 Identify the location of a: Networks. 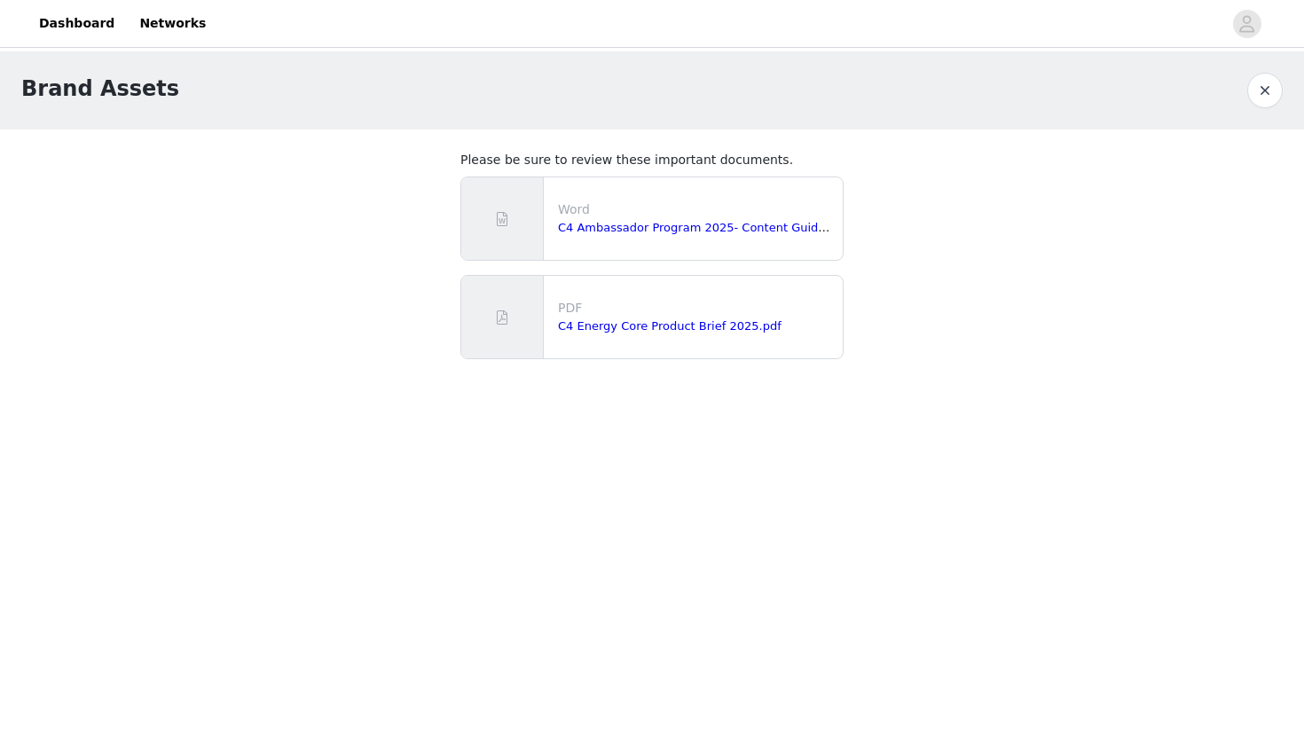
(172, 23).